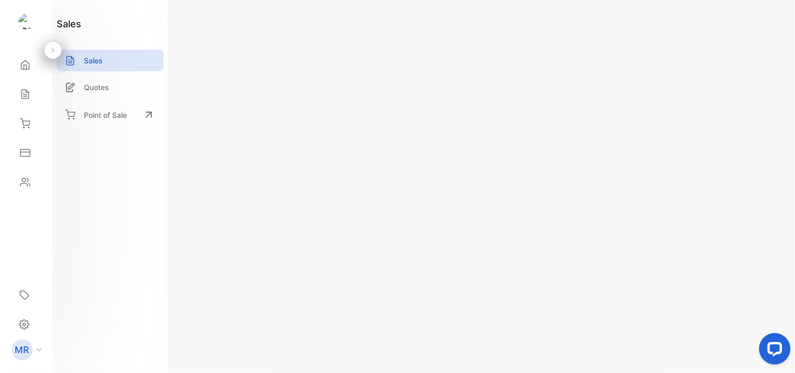 This screenshot has width=795, height=373. Describe the element at coordinates (535, 358) in the screenshot. I see `p: Subtotal (MUR)` at that location.